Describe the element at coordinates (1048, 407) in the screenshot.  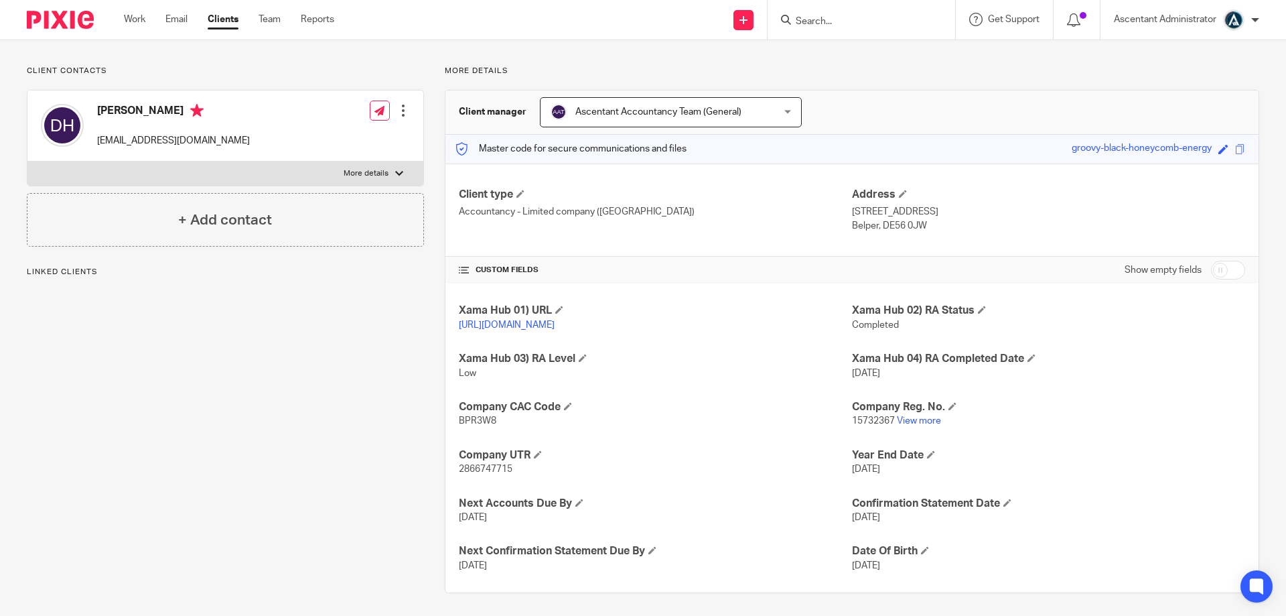
I see `h4: Company Reg. No.` at that location.